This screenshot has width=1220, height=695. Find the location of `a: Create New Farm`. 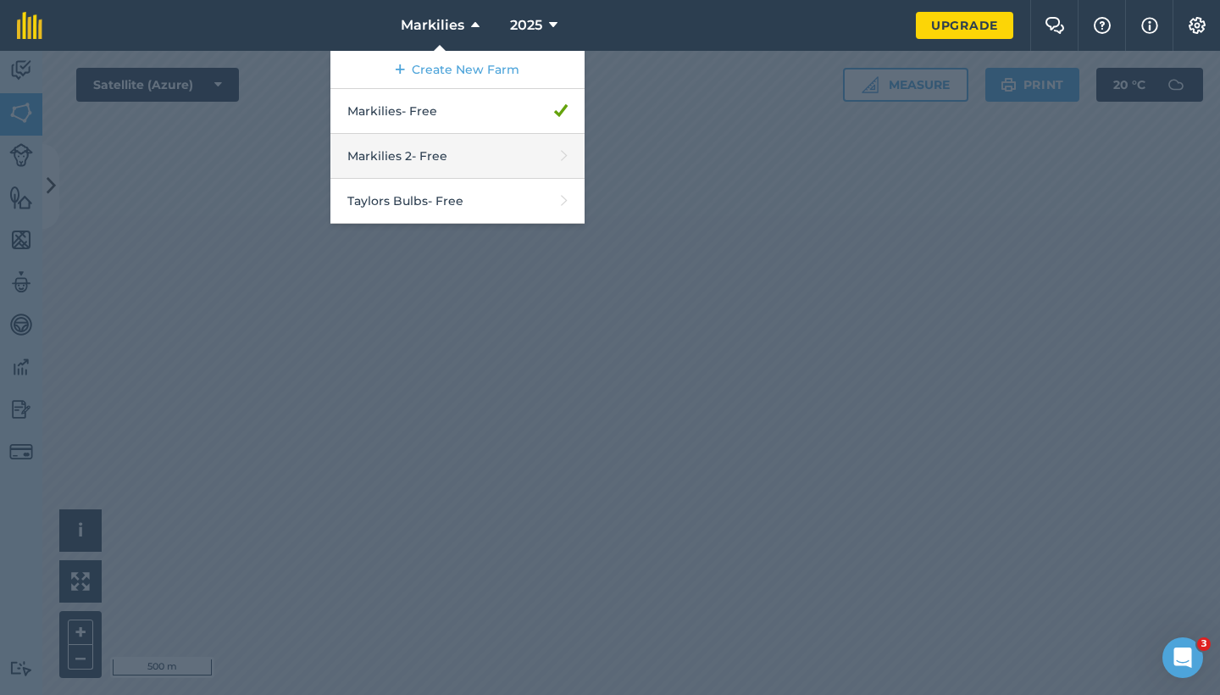

a: Create New Farm is located at coordinates (458, 69).